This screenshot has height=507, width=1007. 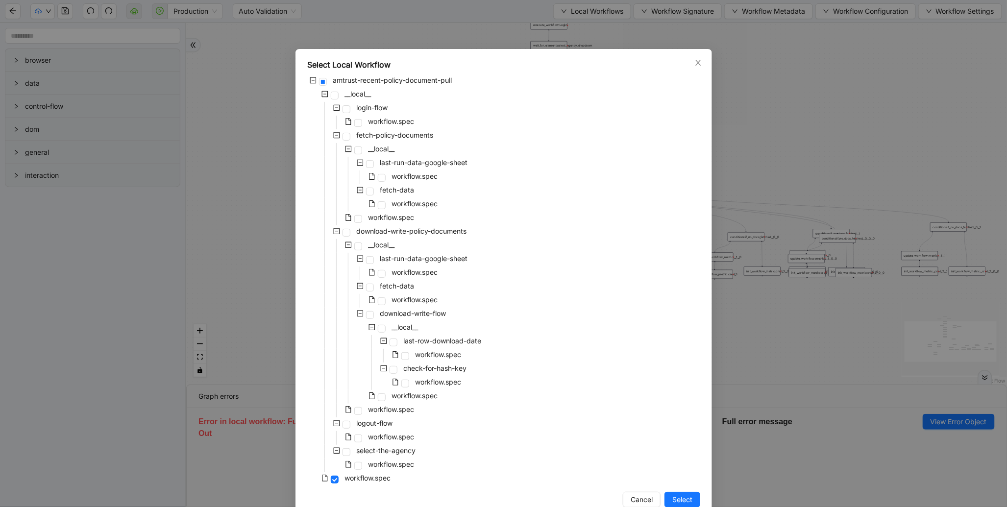 I want to click on span: fetch-policy-documents, so click(x=394, y=135).